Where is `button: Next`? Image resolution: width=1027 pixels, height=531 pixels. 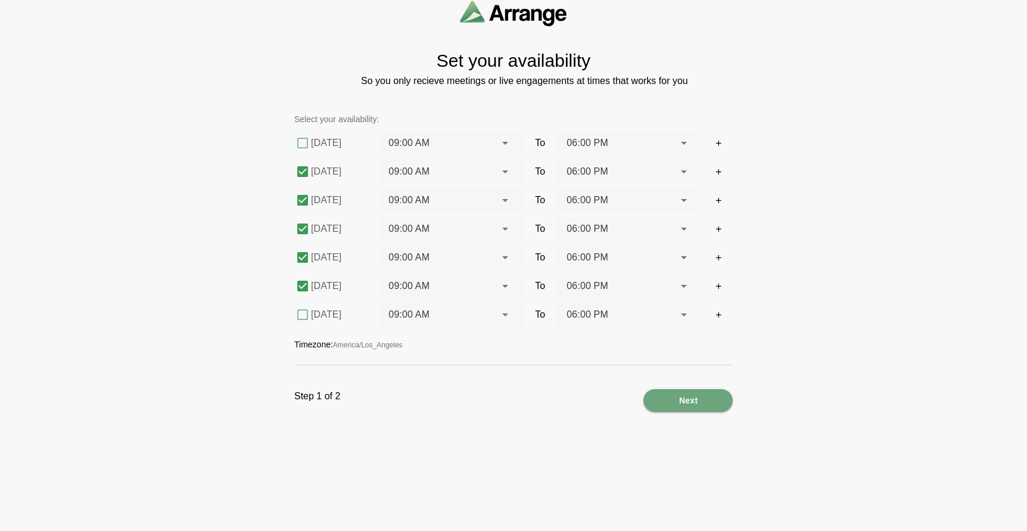 button: Next is located at coordinates (688, 400).